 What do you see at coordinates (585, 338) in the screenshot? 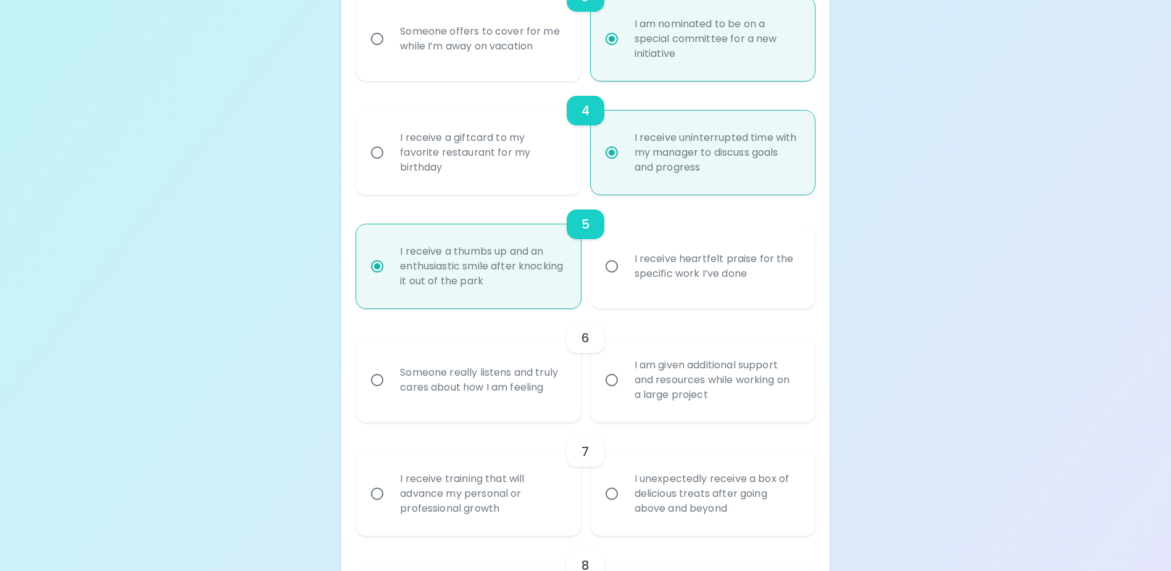
I see `h6: 6` at bounding box center [585, 338].